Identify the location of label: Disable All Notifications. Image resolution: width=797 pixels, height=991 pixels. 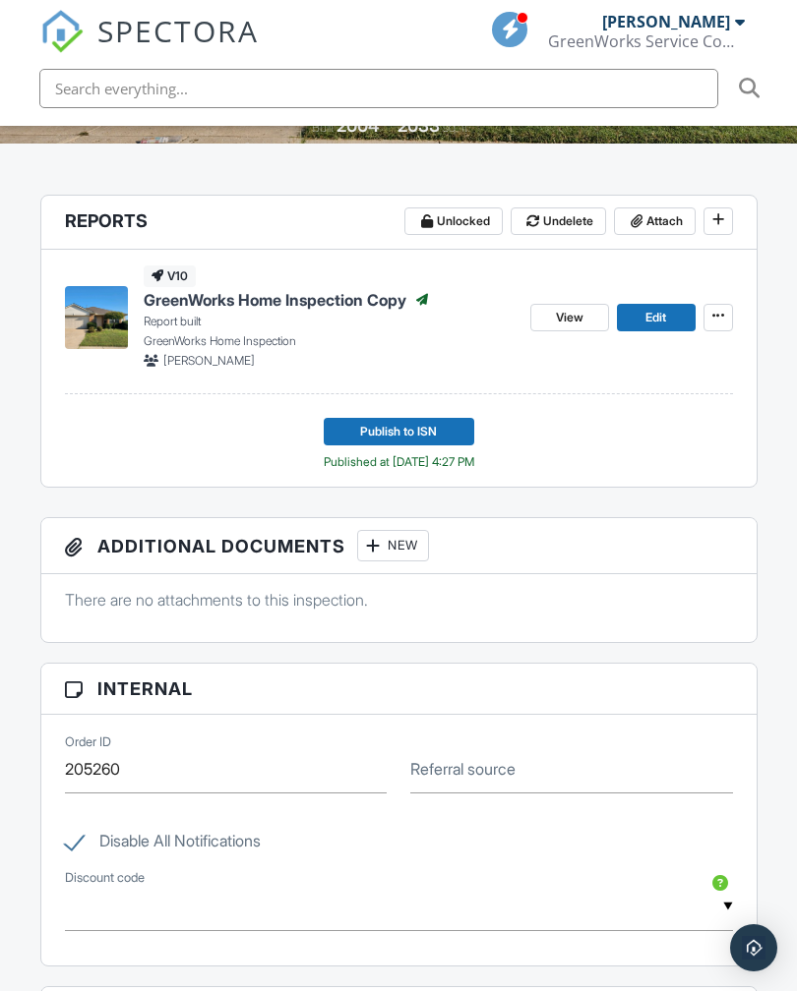
(162, 844).